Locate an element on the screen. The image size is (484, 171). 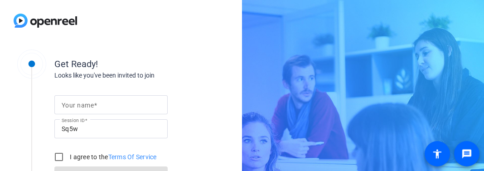
div: Looks like you've been invited to join is located at coordinates (145, 75).